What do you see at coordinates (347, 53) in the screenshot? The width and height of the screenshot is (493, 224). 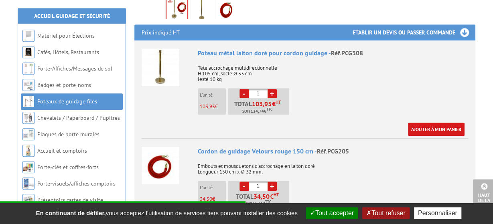 I see `span: Réf.PCG308` at bounding box center [347, 53].